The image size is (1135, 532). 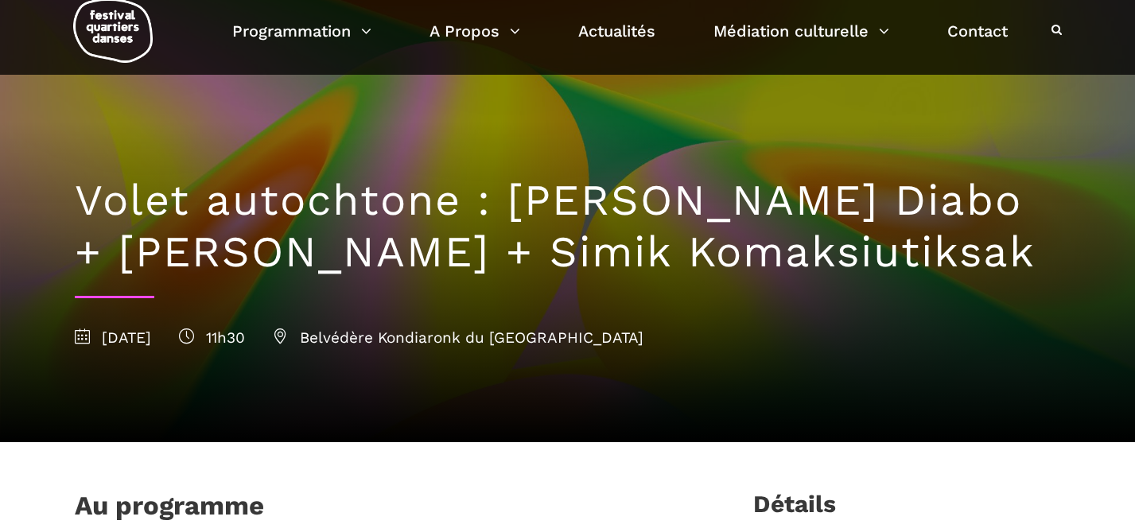 I want to click on h1: Au programme, so click(x=169, y=510).